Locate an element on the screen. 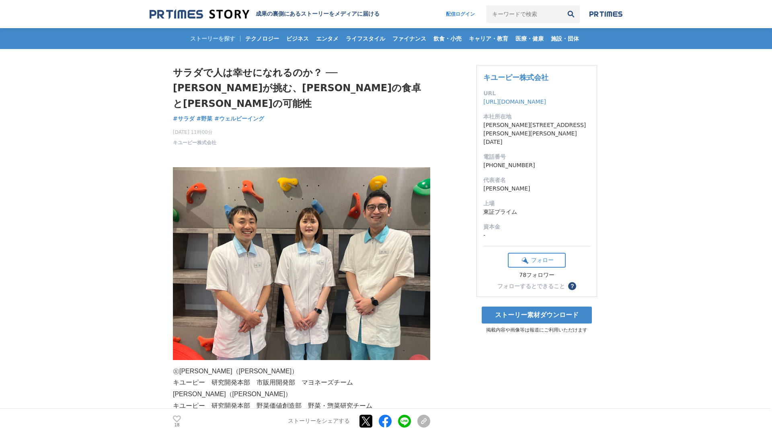 This screenshot has width=772, height=434. dt: 代表者名 is located at coordinates (537, 180).